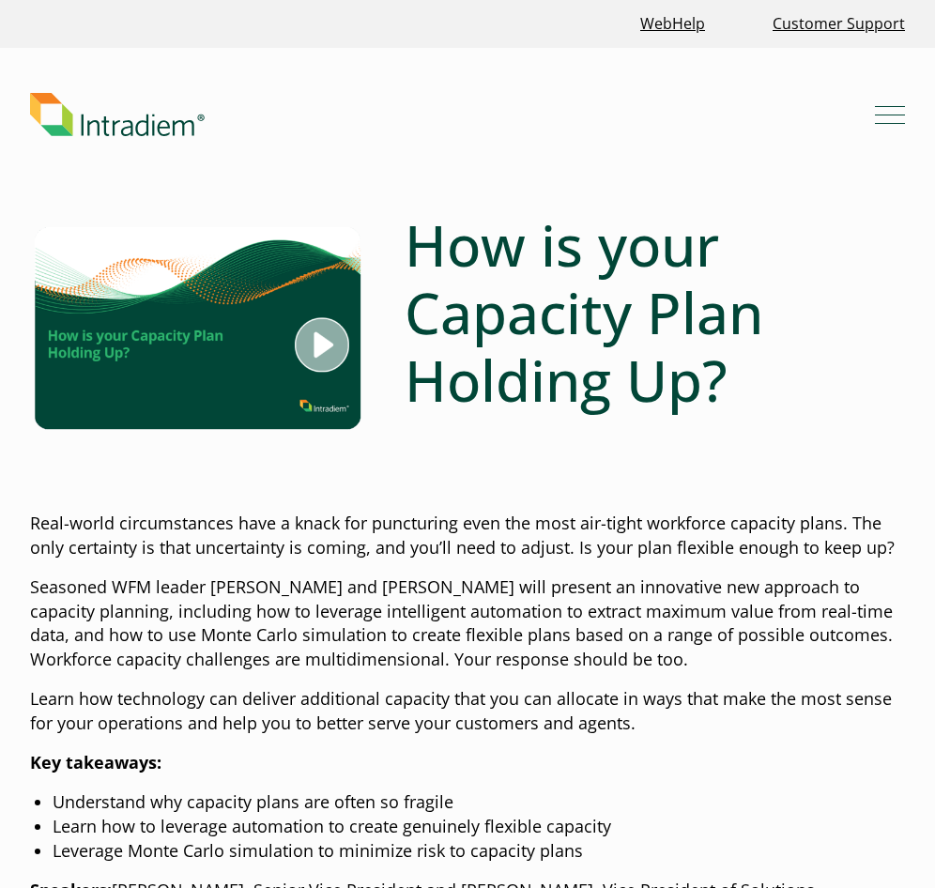  Describe the element at coordinates (452, 114) in the screenshot. I see `a: Link to homepage of Intradiem` at that location.